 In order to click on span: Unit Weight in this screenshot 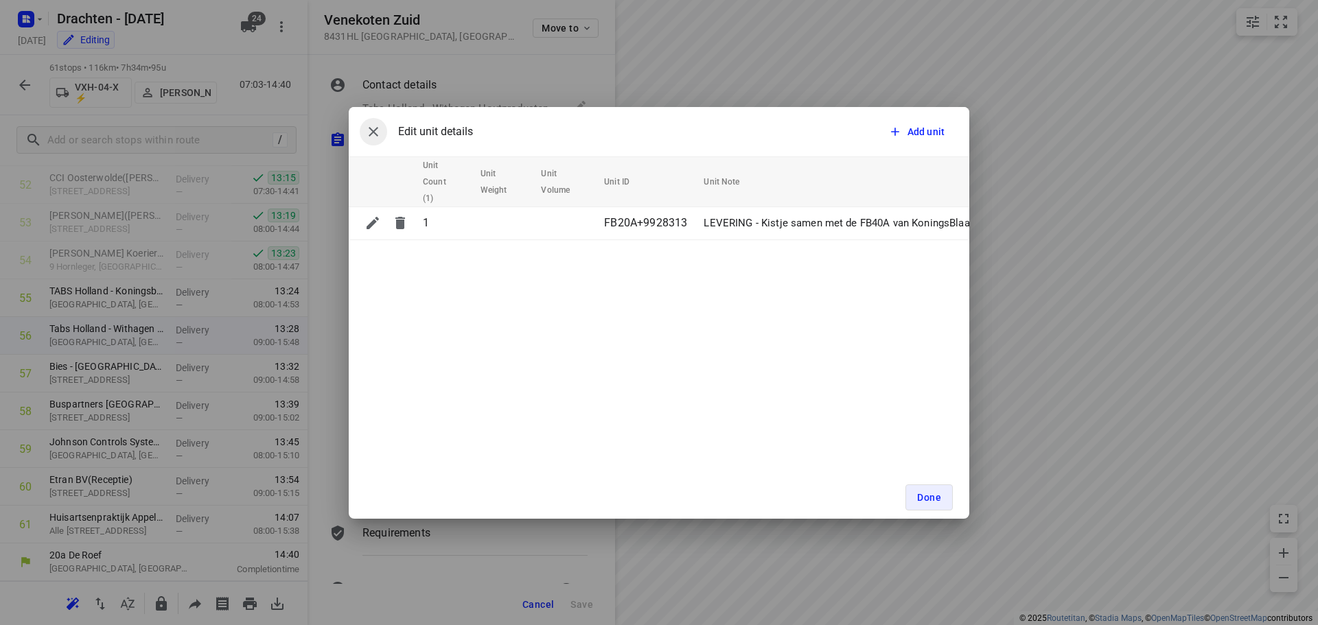, I will do `click(502, 182)`.